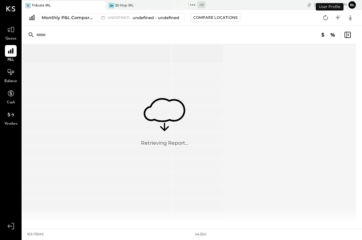 The width and height of the screenshot is (362, 240). I want to click on span: Queue, so click(11, 39).